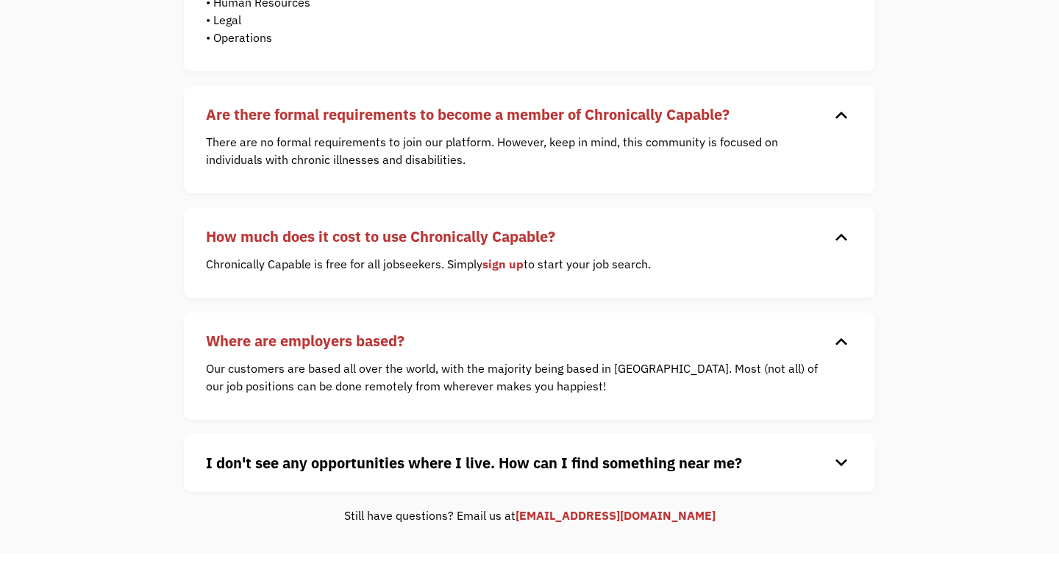 The height and width of the screenshot is (572, 1059). What do you see at coordinates (380, 236) in the screenshot?
I see `strong: How much does it cost to use Chronically Capable?` at bounding box center [380, 236].